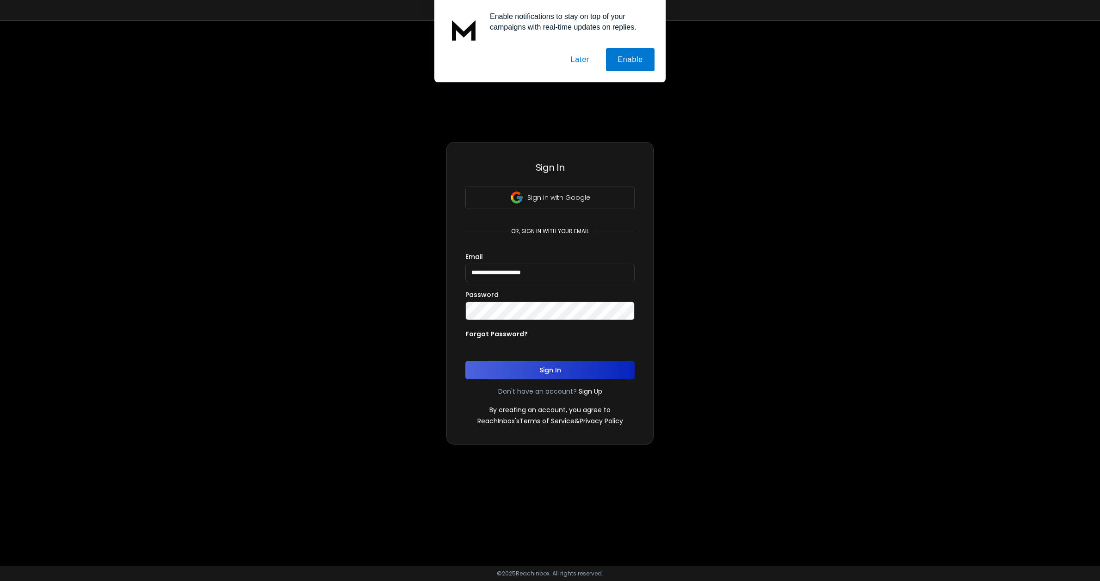 Image resolution: width=1100 pixels, height=581 pixels. I want to click on button: Sign in with Google, so click(550, 198).